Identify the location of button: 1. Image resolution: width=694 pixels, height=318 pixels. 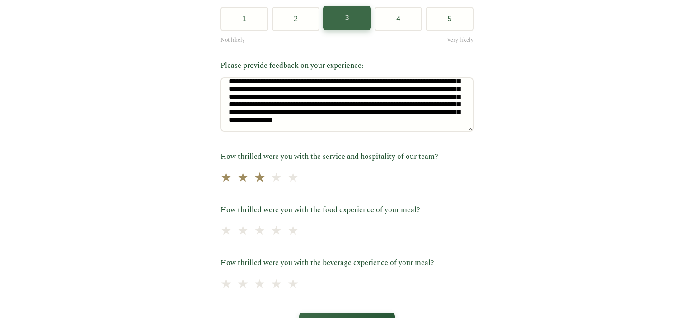
(244, 19).